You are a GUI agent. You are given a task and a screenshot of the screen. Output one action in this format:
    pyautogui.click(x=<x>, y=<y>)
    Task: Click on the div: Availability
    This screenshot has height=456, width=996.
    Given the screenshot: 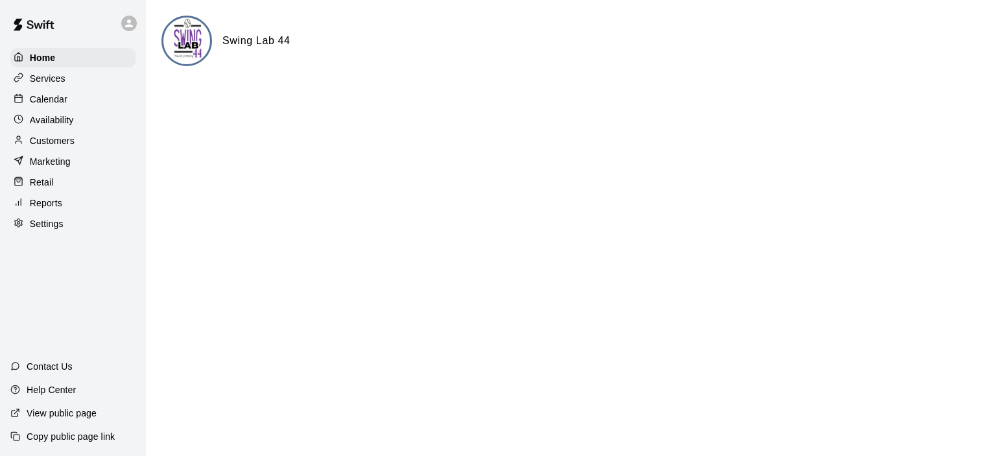 What is the action you would take?
    pyautogui.click(x=73, y=120)
    